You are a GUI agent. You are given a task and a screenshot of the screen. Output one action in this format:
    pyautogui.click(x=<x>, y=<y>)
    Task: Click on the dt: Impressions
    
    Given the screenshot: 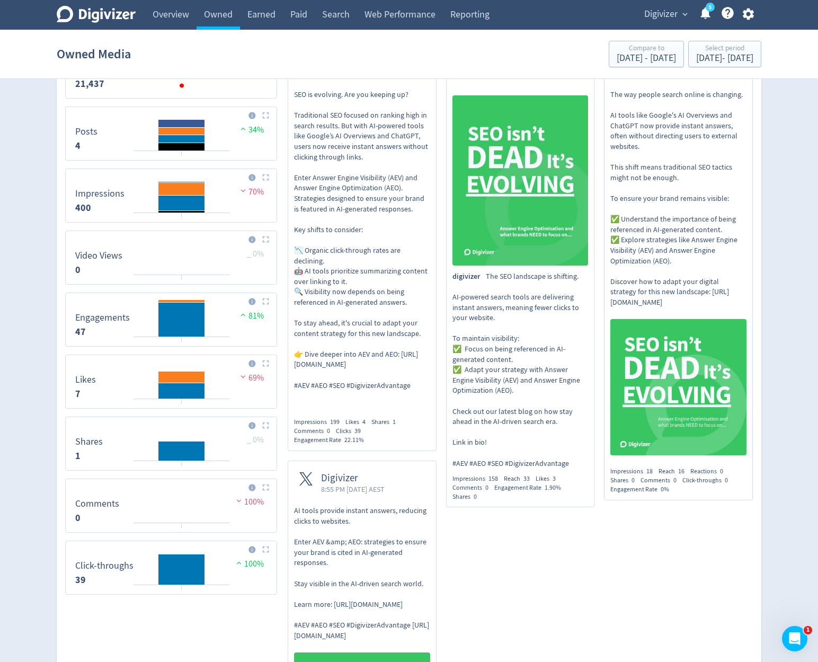 What is the action you would take?
    pyautogui.click(x=100, y=193)
    